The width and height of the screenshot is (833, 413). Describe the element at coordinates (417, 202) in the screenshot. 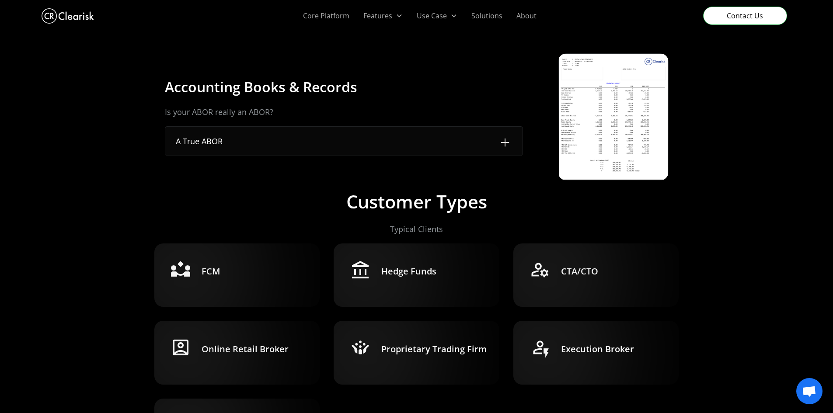

I see `h2: Customer Types` at that location.